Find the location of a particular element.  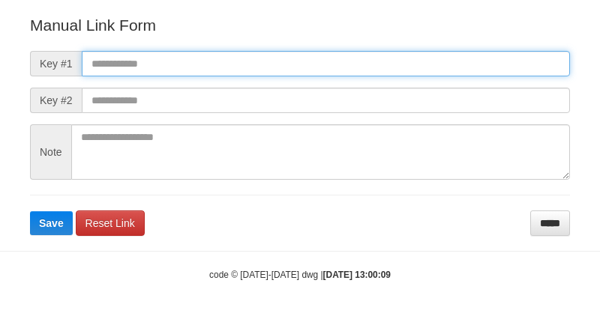

span: Note is located at coordinates (50, 152).